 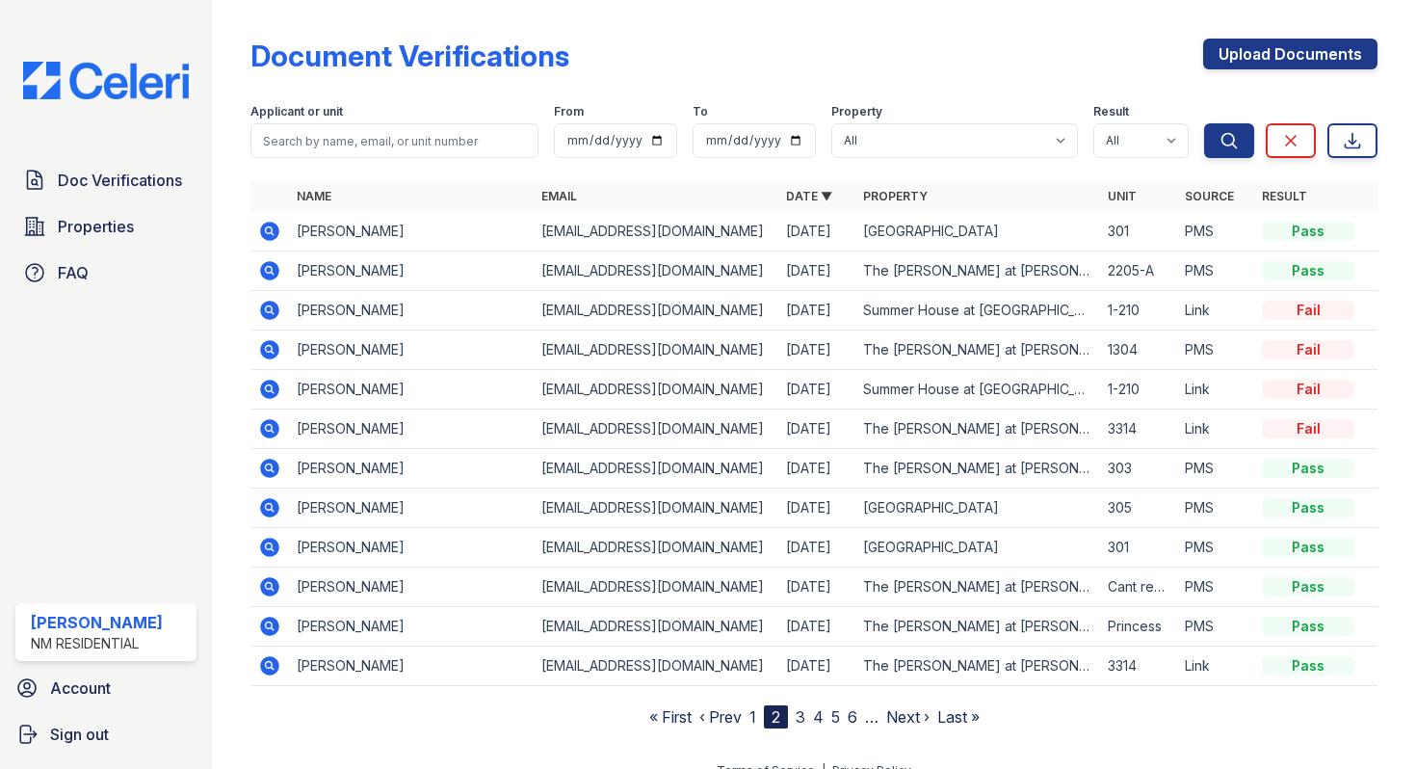 I want to click on button: Sign out, so click(x=106, y=734).